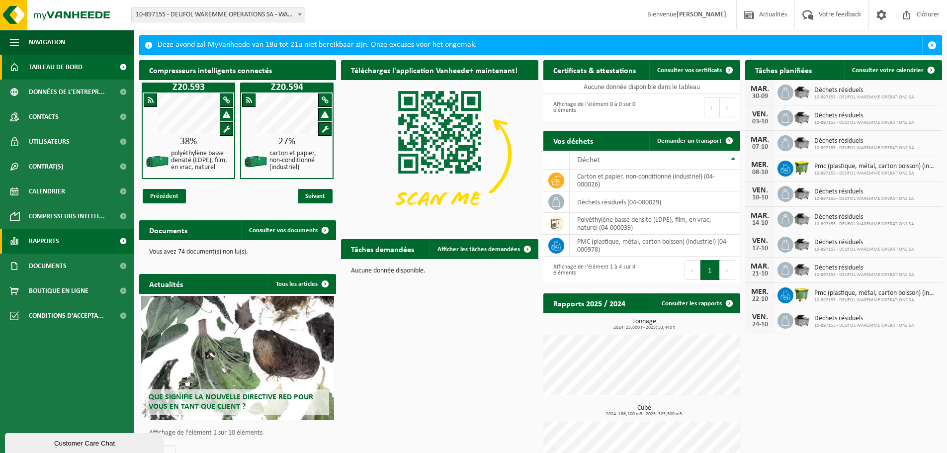 This screenshot has height=453, width=947. I want to click on h4: polyéthylène basse densité (LDPE), film, en vrac, naturel, so click(201, 160).